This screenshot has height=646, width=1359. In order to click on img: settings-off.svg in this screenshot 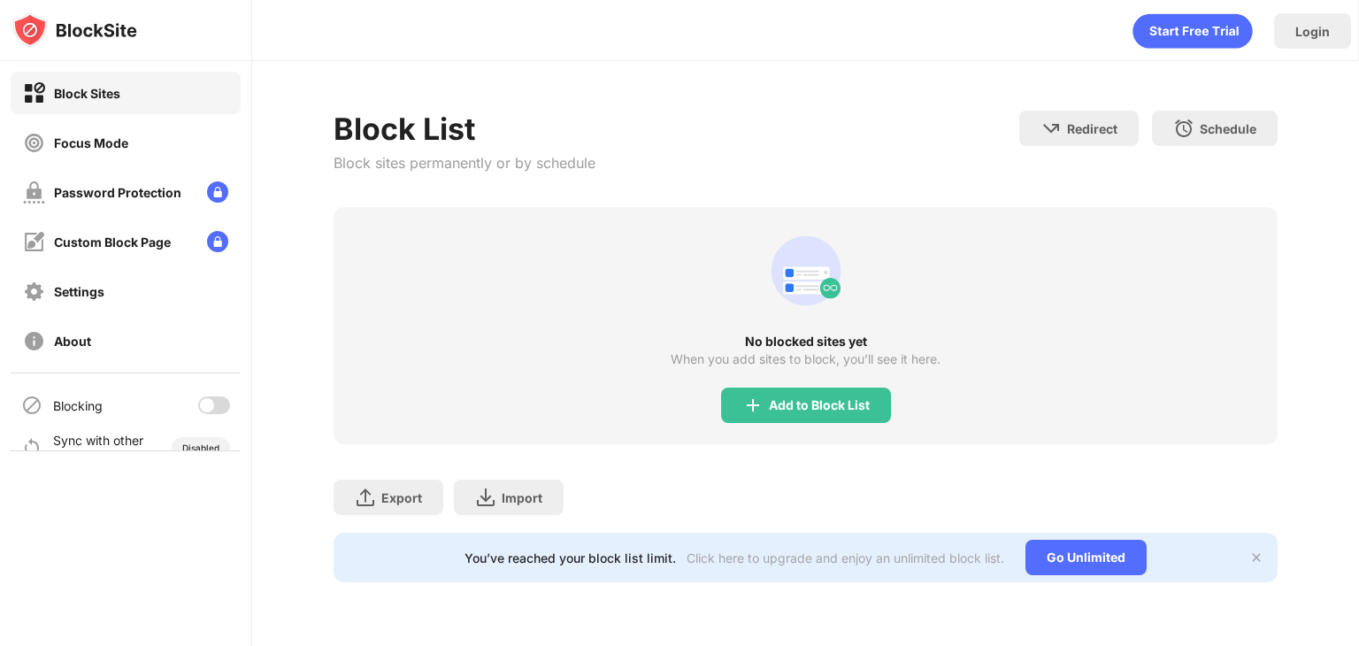, I will do `click(34, 291)`.